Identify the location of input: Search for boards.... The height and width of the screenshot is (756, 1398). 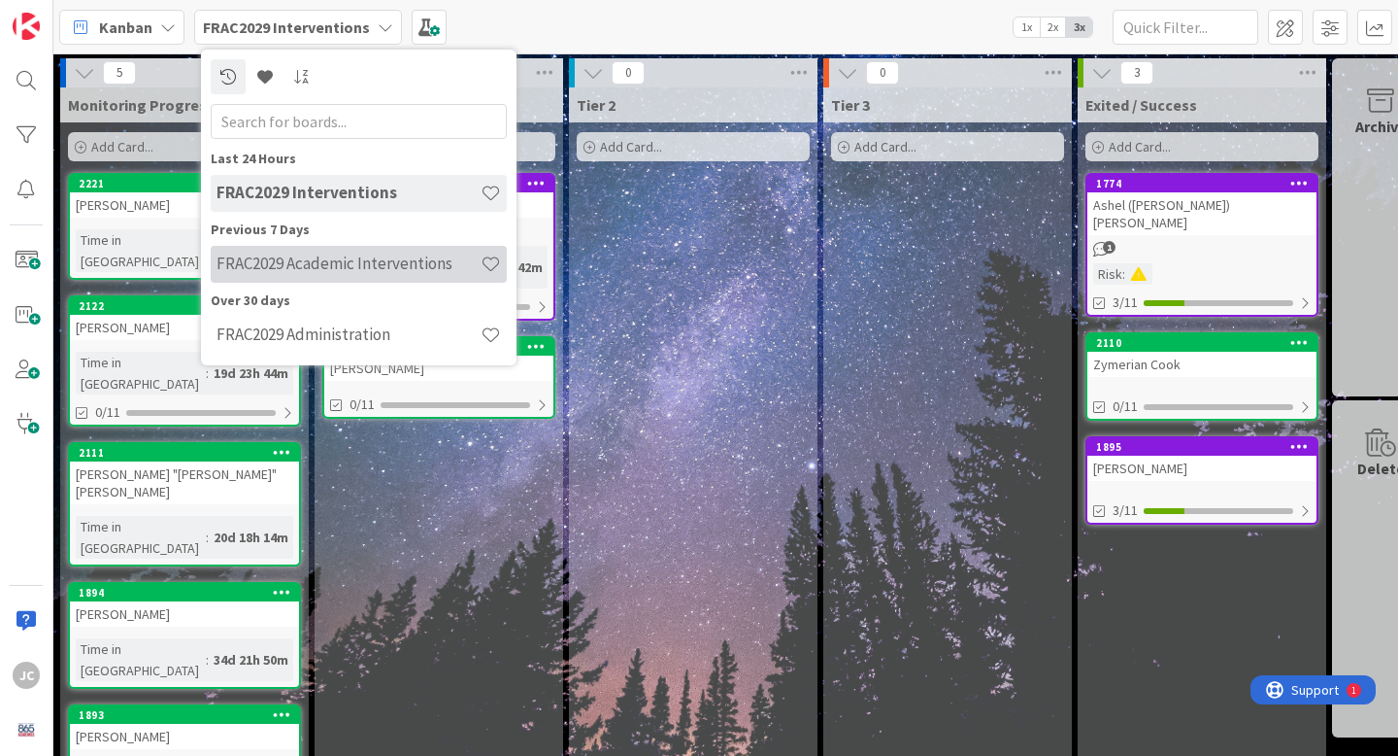
(358, 121).